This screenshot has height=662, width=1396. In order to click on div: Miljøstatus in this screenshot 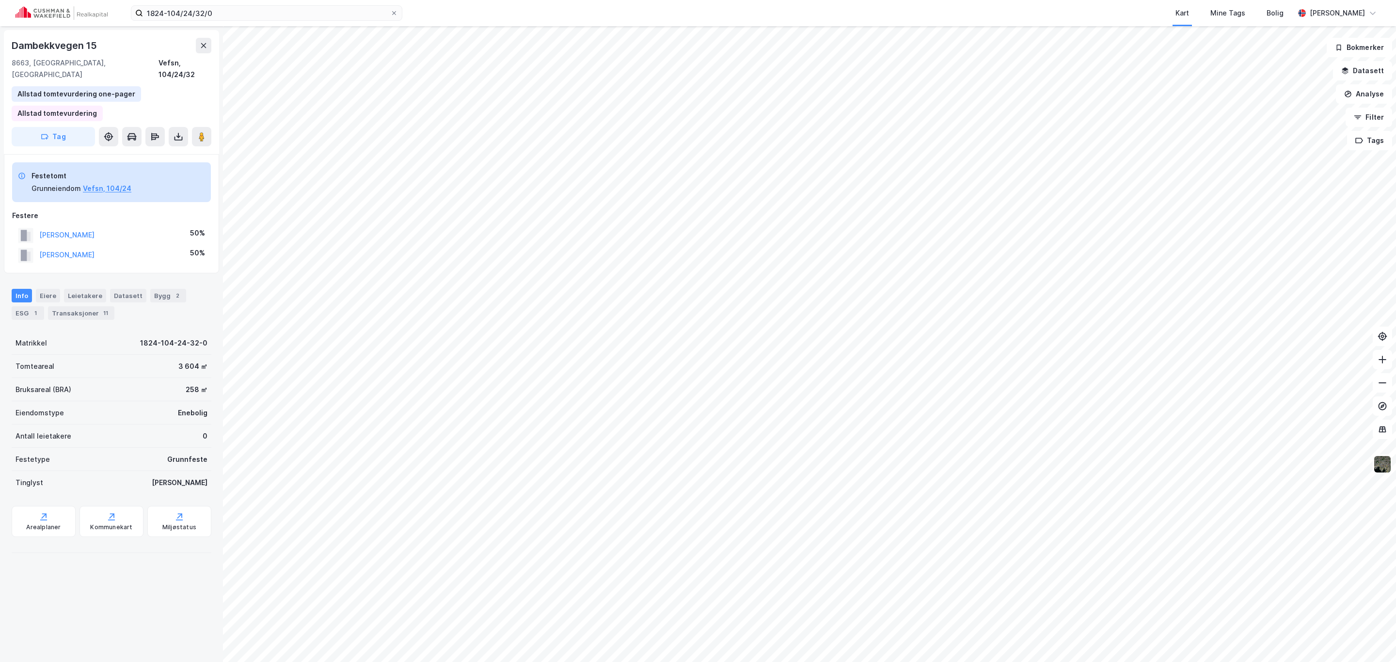, I will do `click(179, 527)`.